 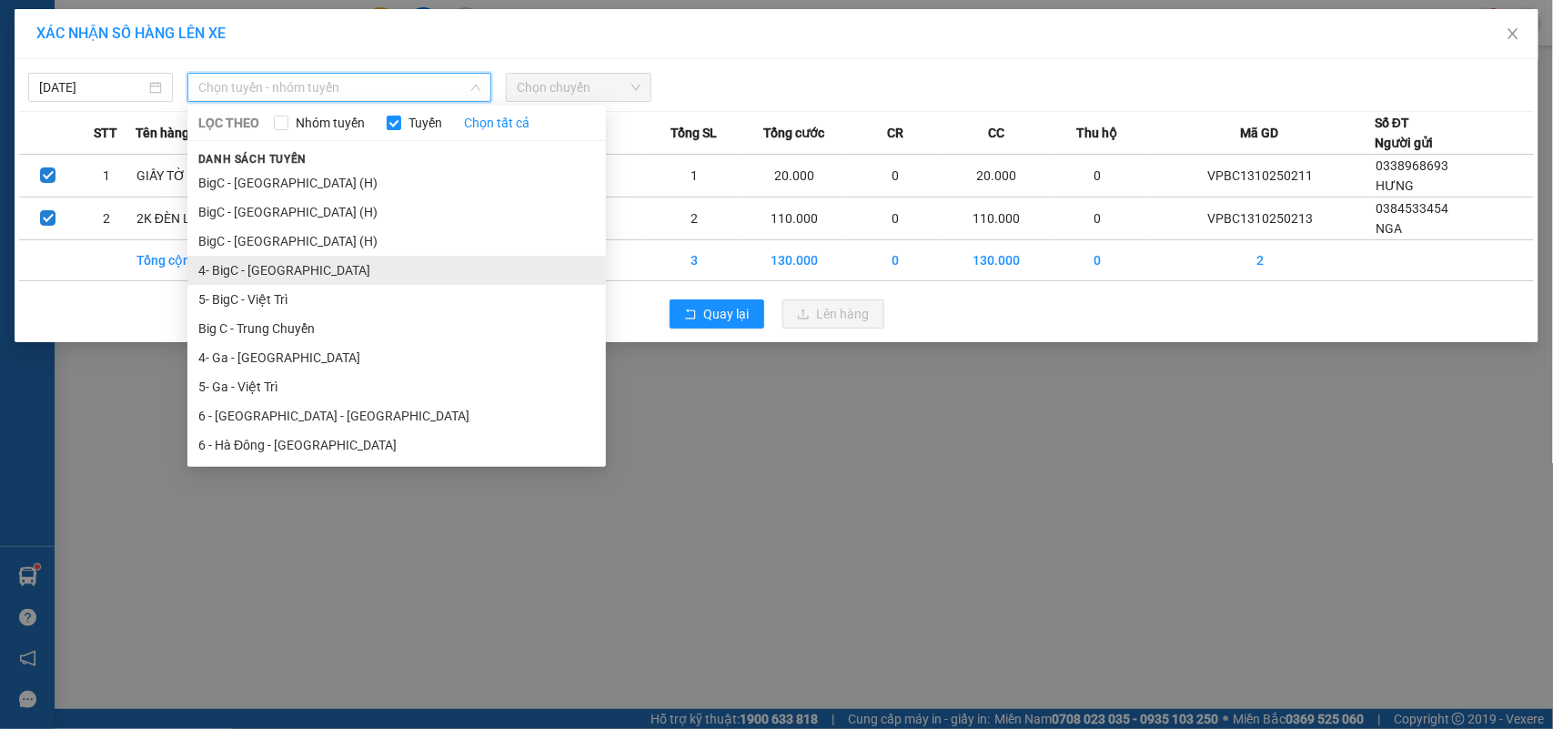 I want to click on span: CR, so click(x=895, y=133).